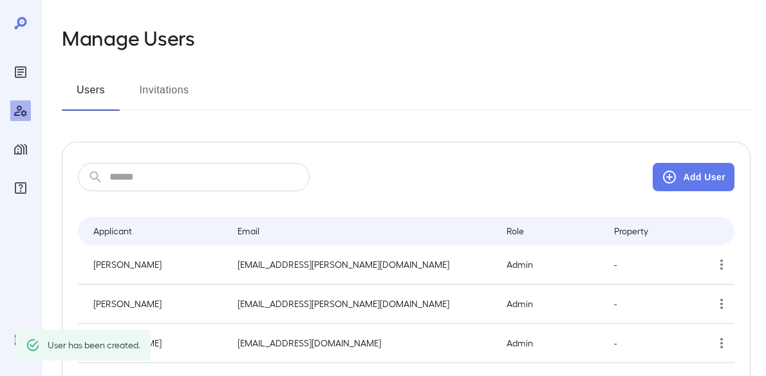  Describe the element at coordinates (21, 72) in the screenshot. I see `div: Reports` at that location.